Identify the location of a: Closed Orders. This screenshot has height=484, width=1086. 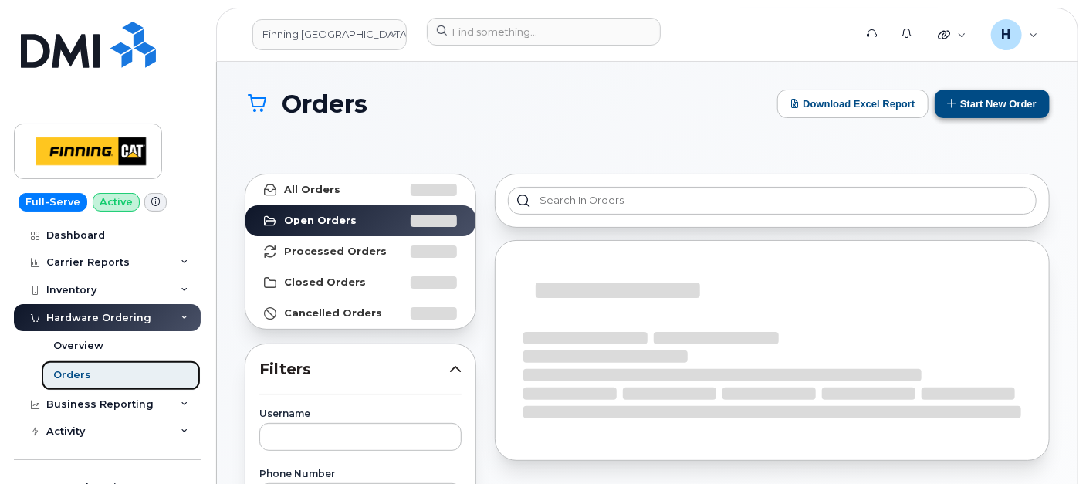
(360, 282).